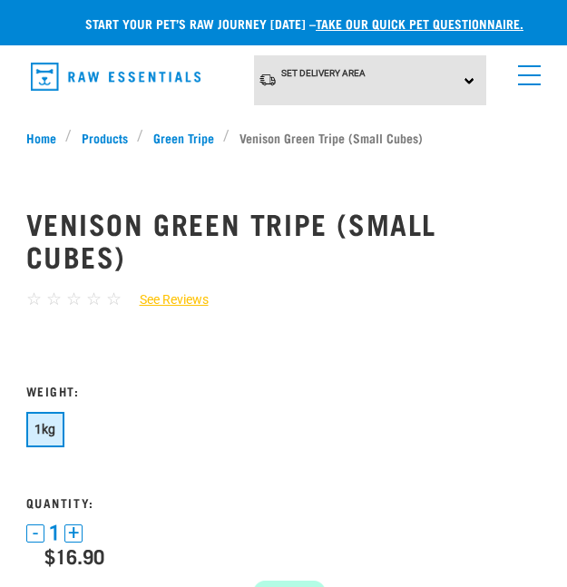 The image size is (567, 587). Describe the element at coordinates (293, 556) in the screenshot. I see `div: $16.90` at that location.